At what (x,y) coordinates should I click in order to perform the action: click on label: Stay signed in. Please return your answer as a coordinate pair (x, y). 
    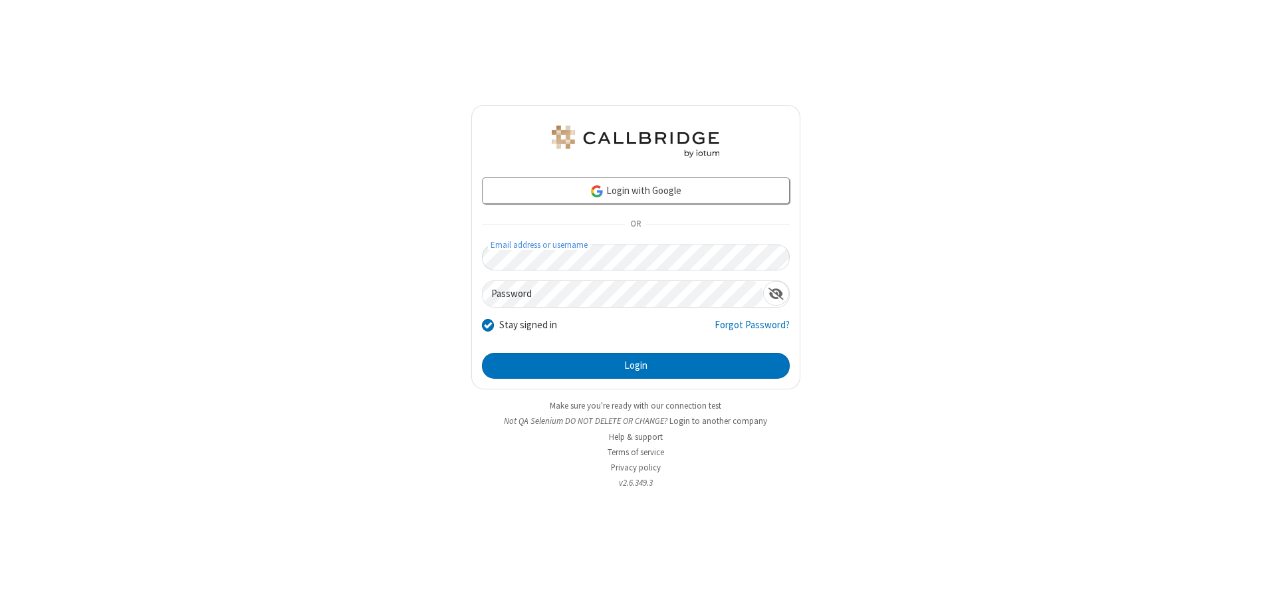
    Looking at the image, I should click on (528, 325).